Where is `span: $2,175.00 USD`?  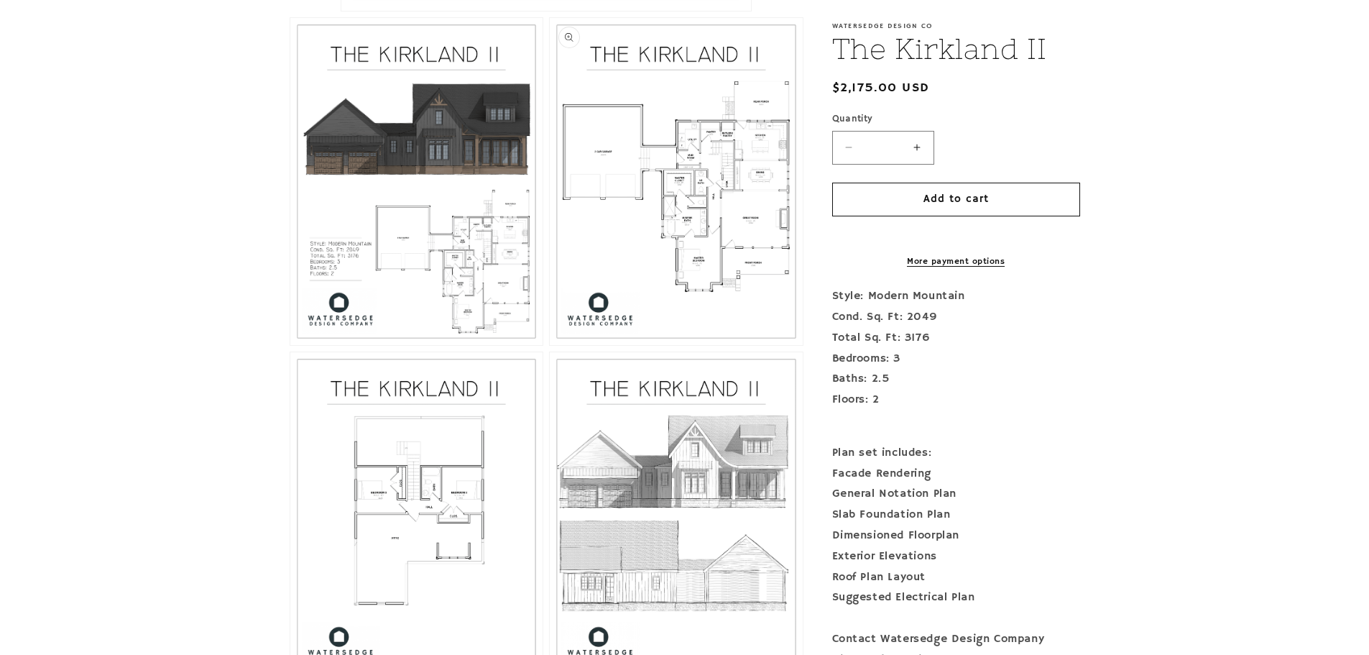 span: $2,175.00 USD is located at coordinates (881, 88).